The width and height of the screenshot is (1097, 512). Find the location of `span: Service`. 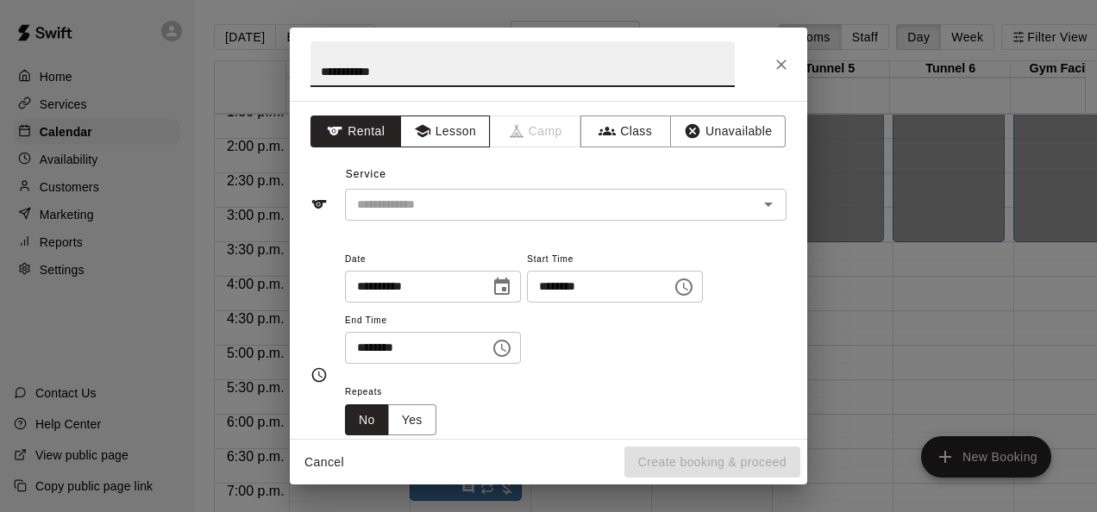

span: Service is located at coordinates (366, 174).